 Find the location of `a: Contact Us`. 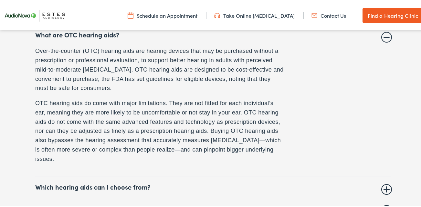

a: Contact Us is located at coordinates (328, 14).